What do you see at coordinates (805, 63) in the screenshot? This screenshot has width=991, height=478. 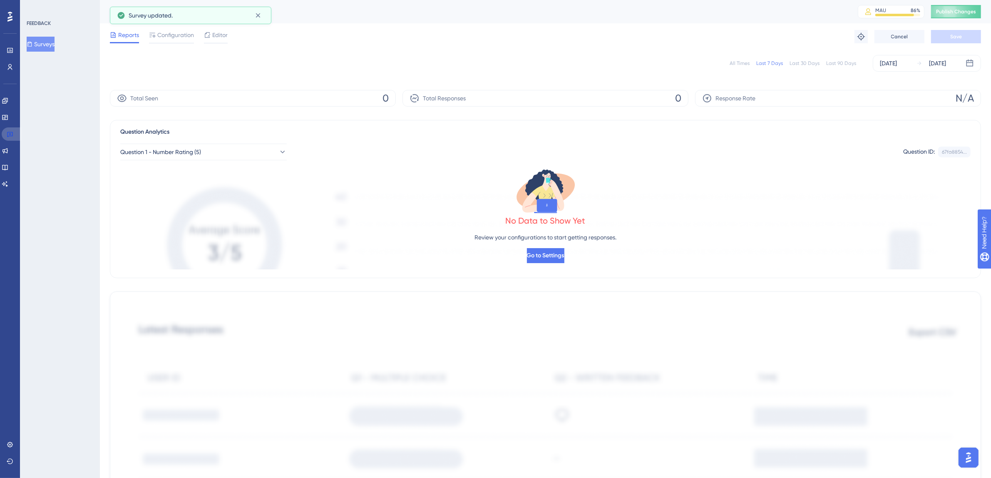 I see `div: Last 30 Days` at bounding box center [805, 63].